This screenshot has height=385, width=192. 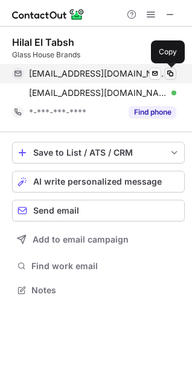 I want to click on button: Reveal Button, so click(x=152, y=112).